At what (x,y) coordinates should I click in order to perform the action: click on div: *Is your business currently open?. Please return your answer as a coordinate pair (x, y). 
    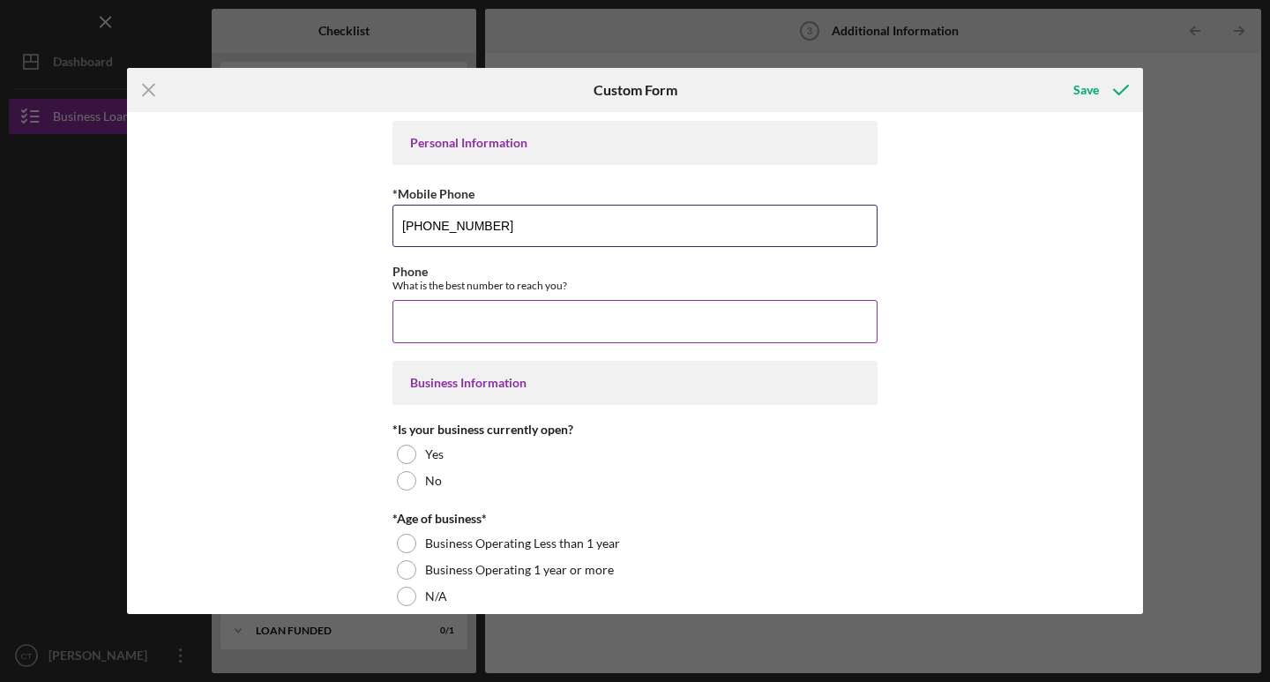
    Looking at the image, I should click on (635, 430).